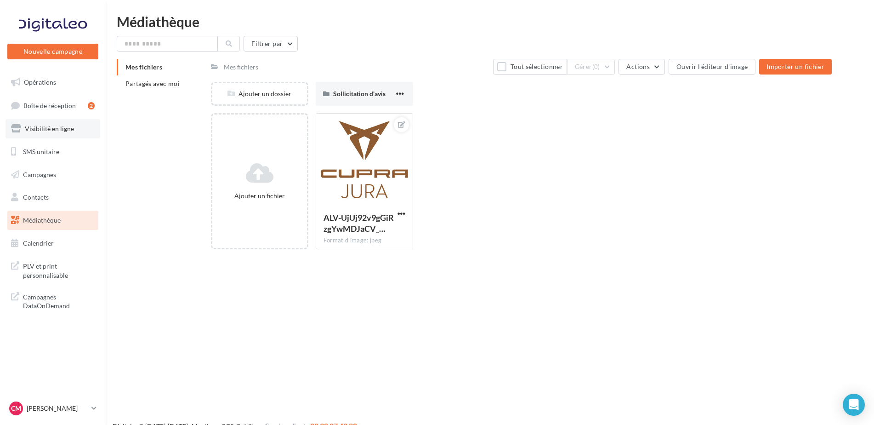  Describe the element at coordinates (53, 152) in the screenshot. I see `a: SMS unitaire` at that location.